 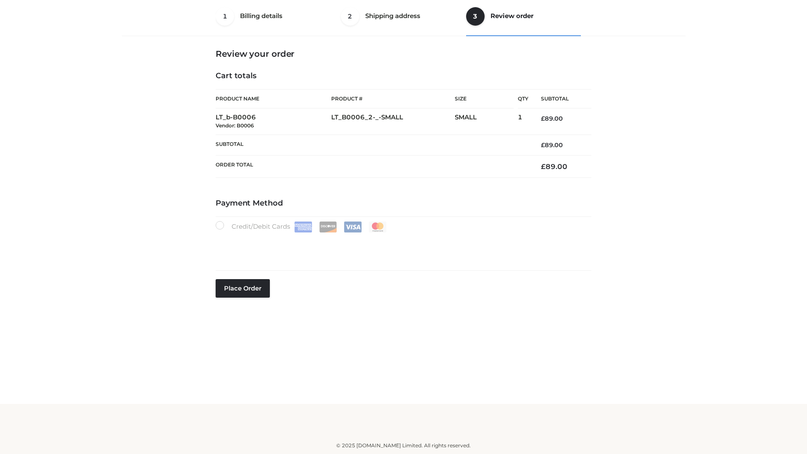 What do you see at coordinates (523, 99) in the screenshot?
I see `th: Qty` at bounding box center [523, 99].